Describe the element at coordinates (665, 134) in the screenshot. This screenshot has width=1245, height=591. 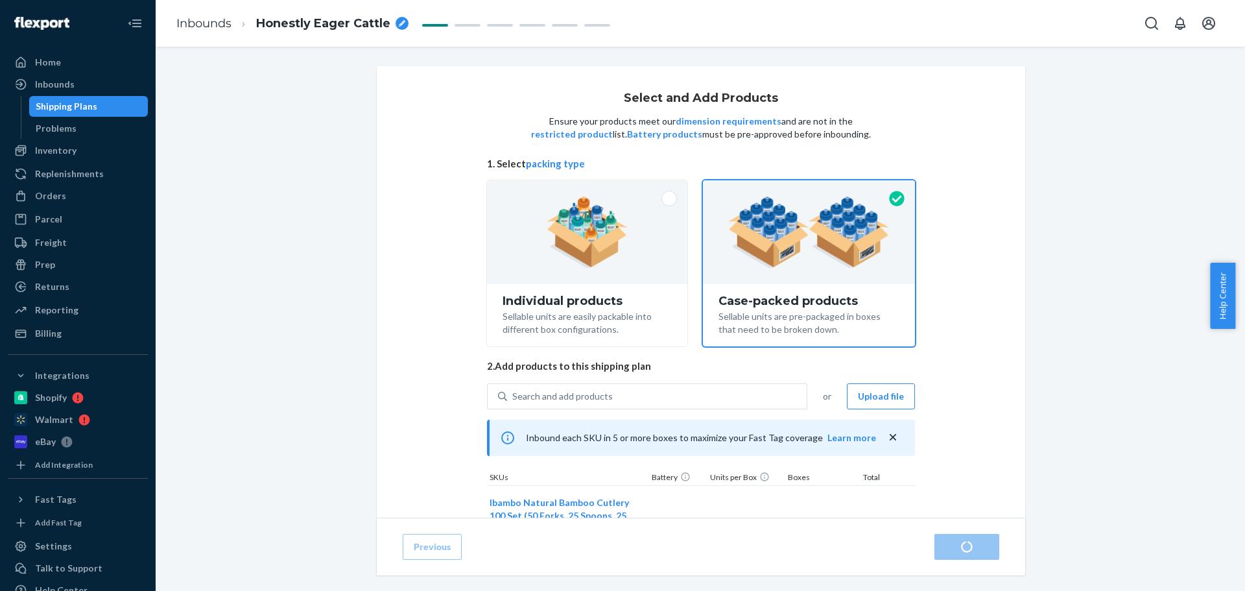
I see `button: Battery products` at that location.